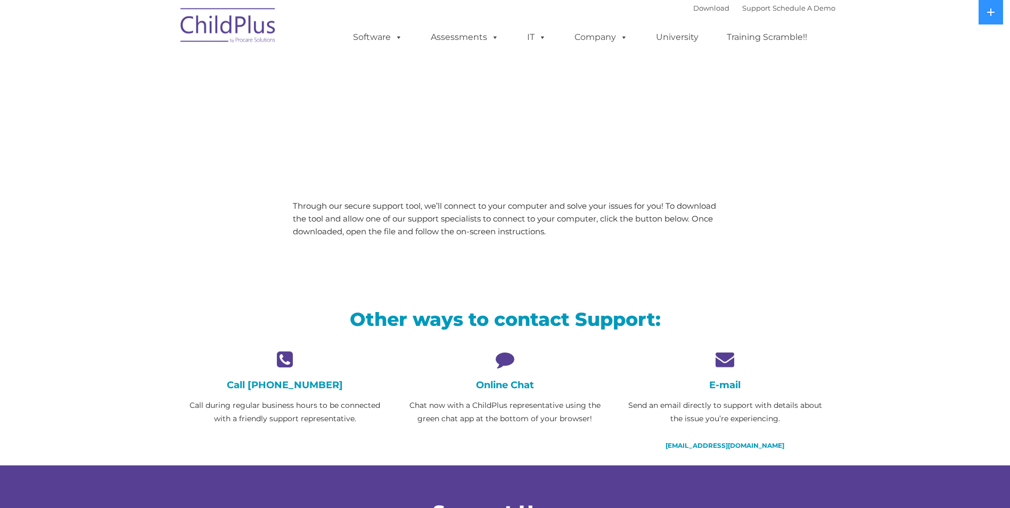  What do you see at coordinates (505, 219) in the screenshot?
I see `p: Through our secure support tool, we’ll connect to your computer and solve your issues for you! To...` at bounding box center [505, 219].